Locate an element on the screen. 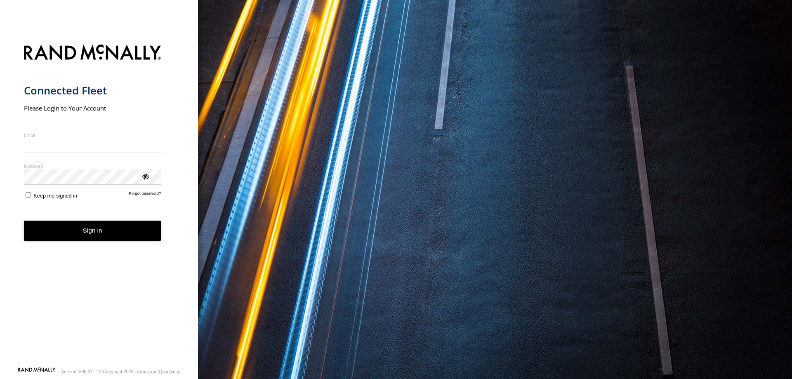 The image size is (792, 379). label: Email is located at coordinates (92, 135).